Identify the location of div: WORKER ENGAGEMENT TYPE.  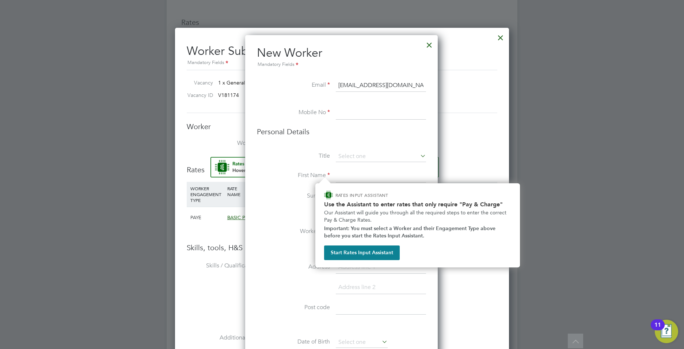
(207, 194).